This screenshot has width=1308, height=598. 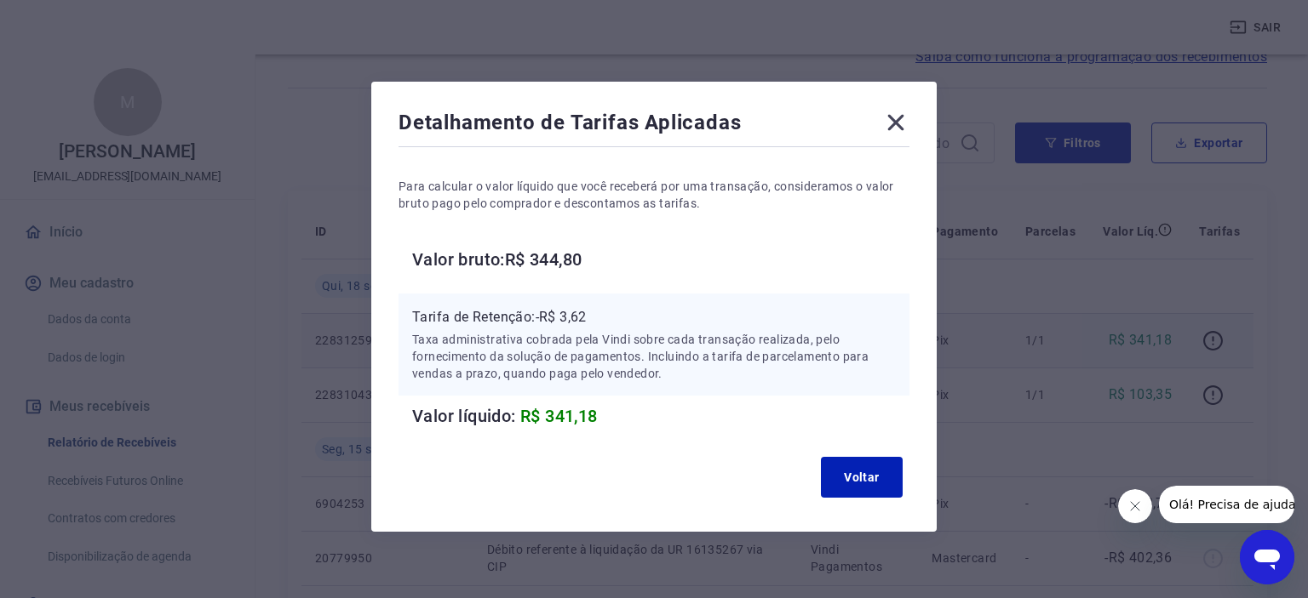 What do you see at coordinates (661, 260) in the screenshot?
I see `h6: Valor bruto: R$ 344,80` at bounding box center [661, 260].